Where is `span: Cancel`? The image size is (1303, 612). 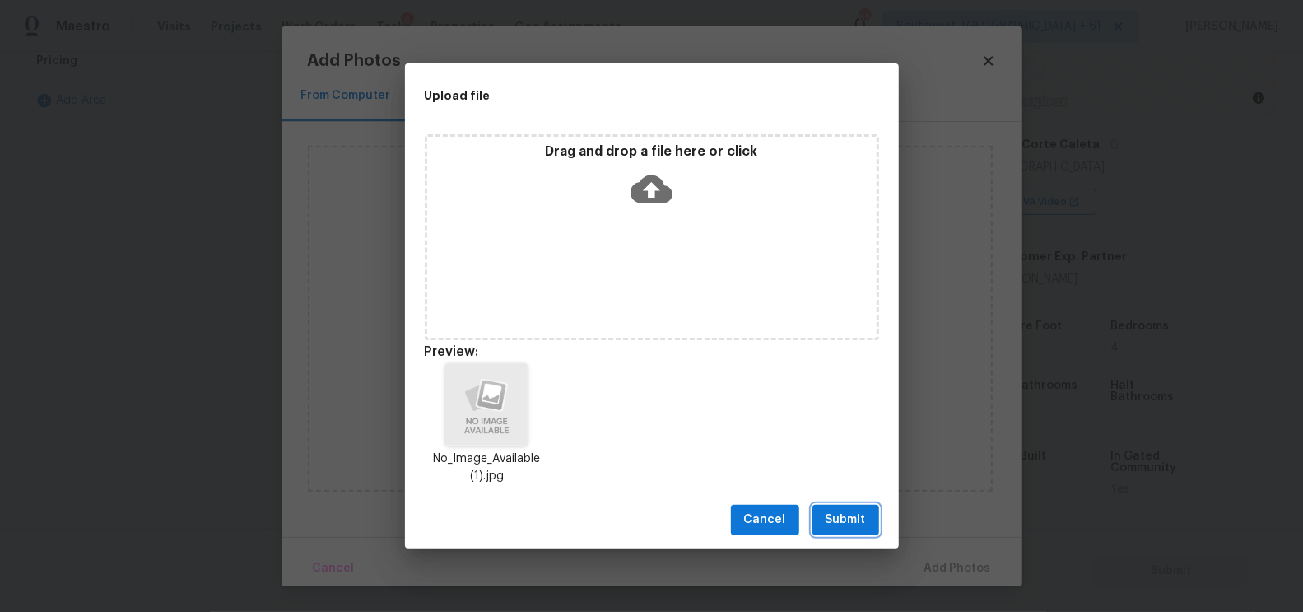
span: Cancel is located at coordinates (765, 520).